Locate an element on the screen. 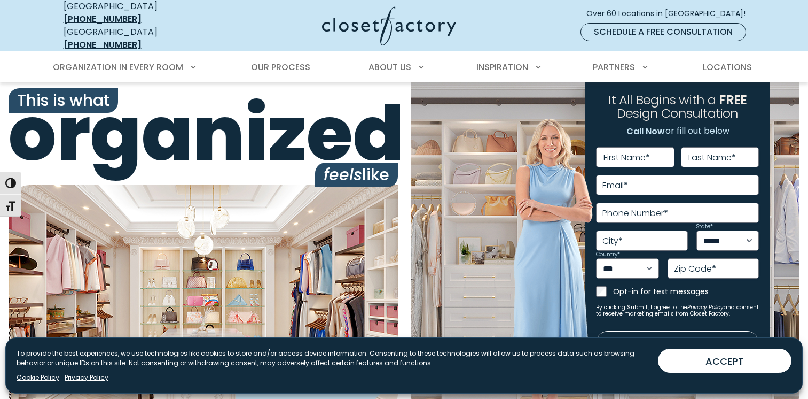 This screenshot has width=808, height=399. label: Last Name is located at coordinates (712, 158).